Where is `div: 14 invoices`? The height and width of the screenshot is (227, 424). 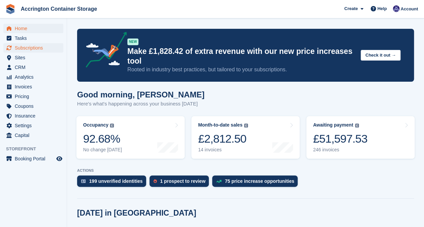 div: 14 invoices is located at coordinates (223, 150).